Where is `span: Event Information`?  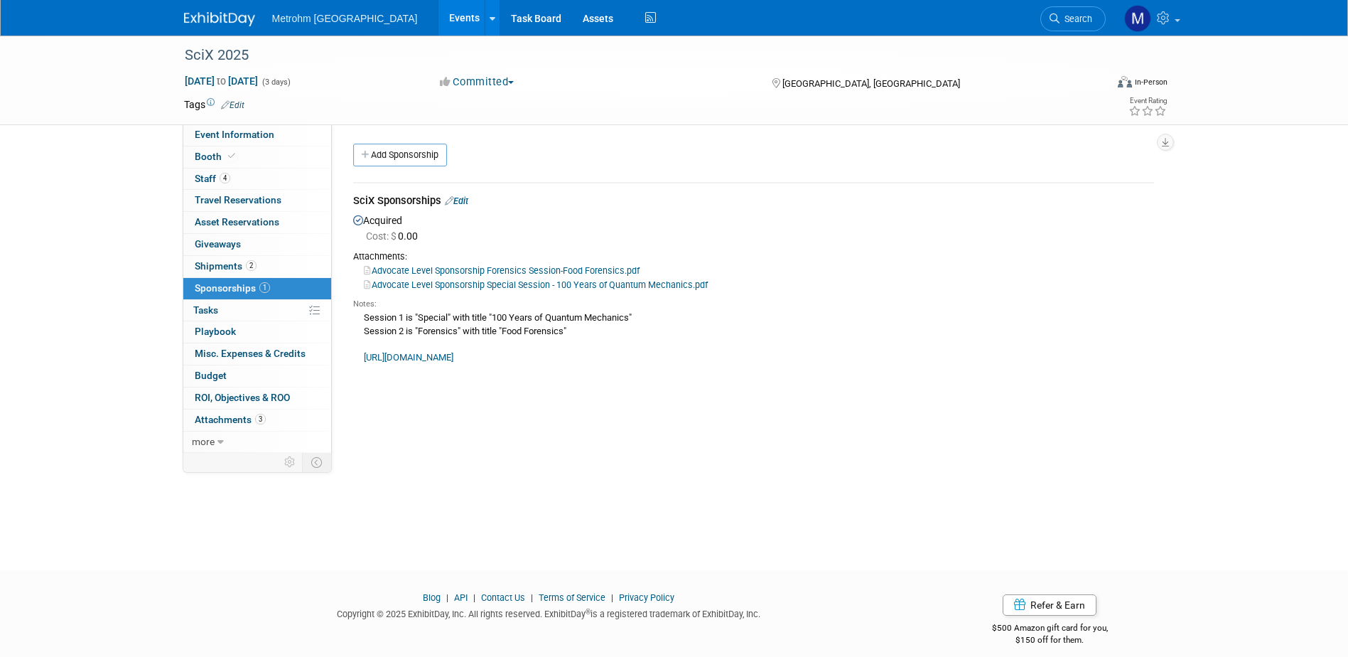
span: Event Information is located at coordinates (235, 134).